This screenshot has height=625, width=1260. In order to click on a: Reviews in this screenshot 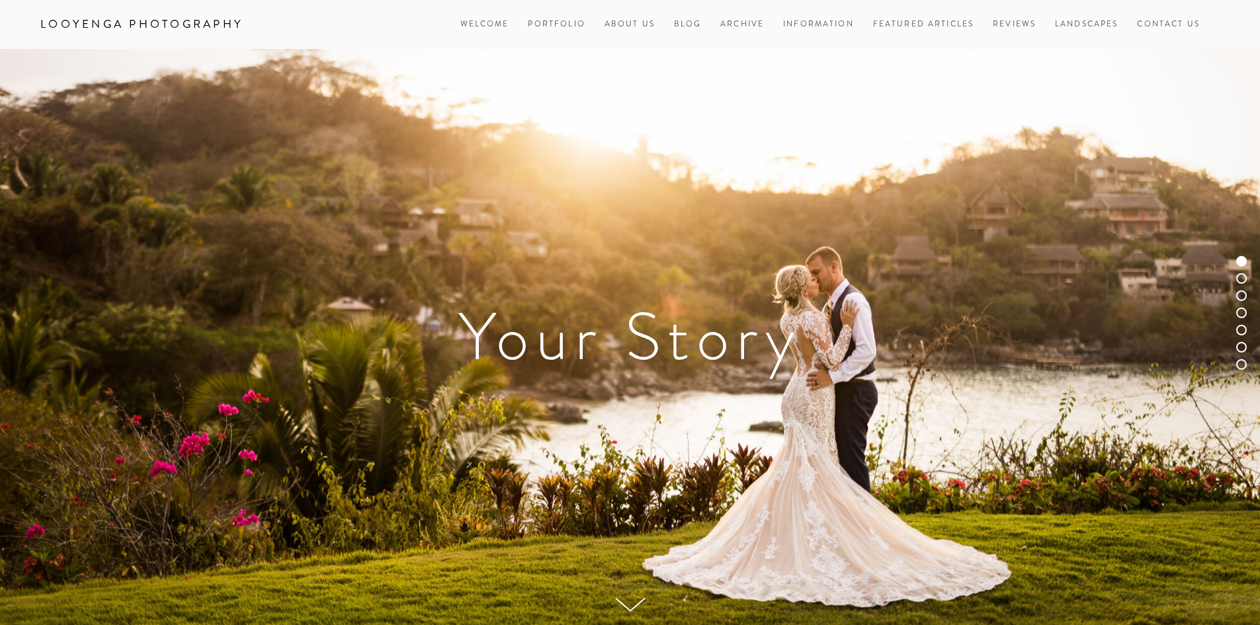, I will do `click(1014, 24)`.